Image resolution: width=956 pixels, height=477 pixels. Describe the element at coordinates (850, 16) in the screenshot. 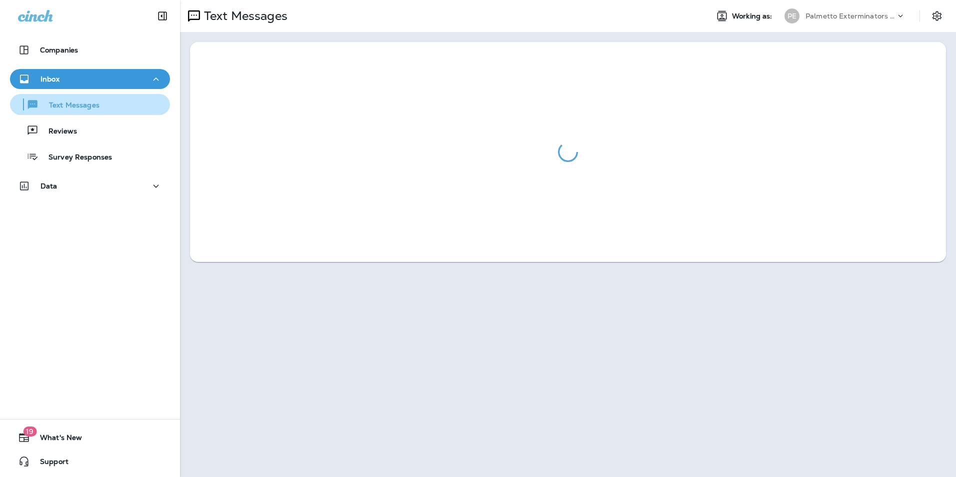

I see `p: Palmetto Exterminators LLC` at that location.